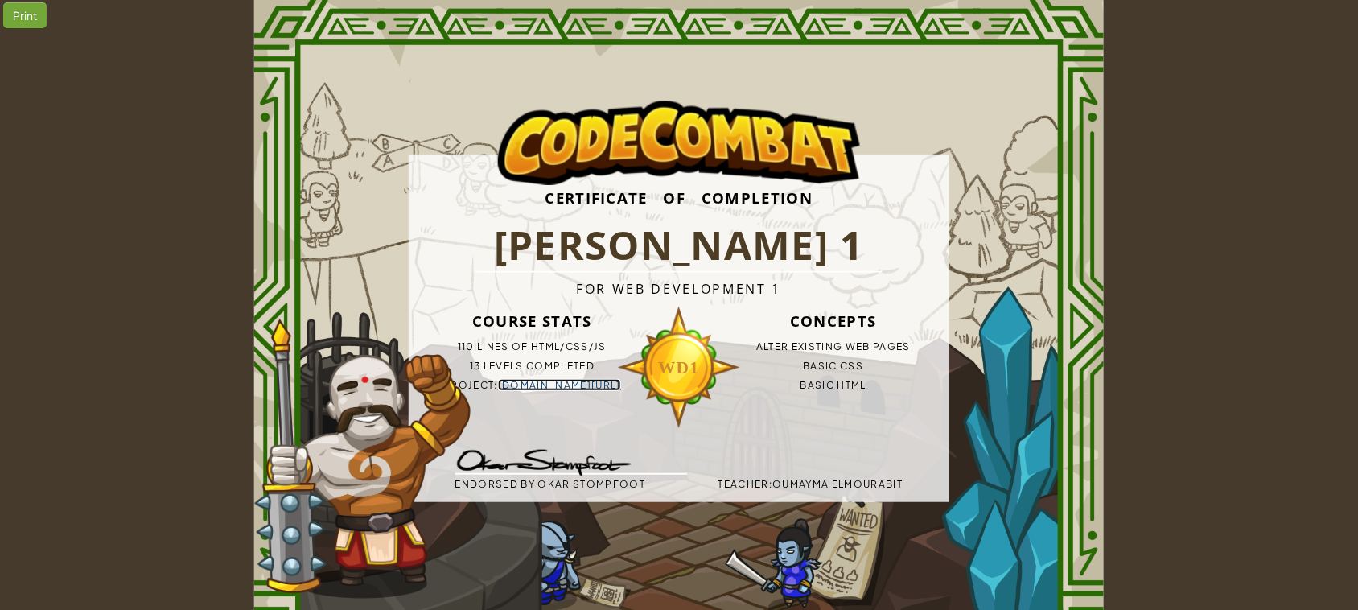 Image resolution: width=1358 pixels, height=610 pixels. Describe the element at coordinates (503, 346) in the screenshot. I see `span: lines of` at that location.